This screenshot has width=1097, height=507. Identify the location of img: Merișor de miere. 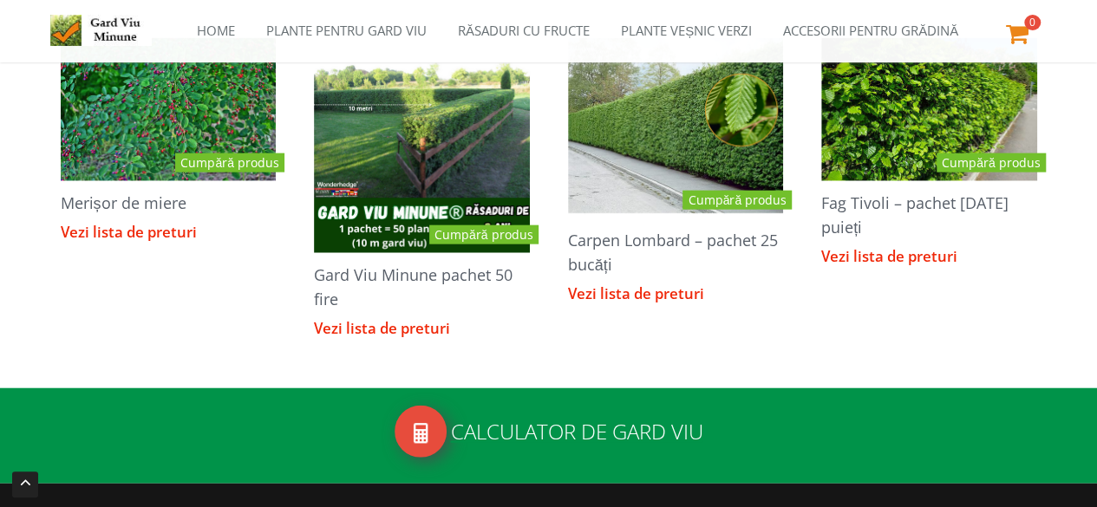
(168, 110).